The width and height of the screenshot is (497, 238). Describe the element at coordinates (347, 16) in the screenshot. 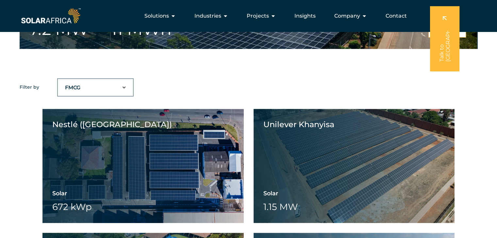

I see `span: Company` at that location.